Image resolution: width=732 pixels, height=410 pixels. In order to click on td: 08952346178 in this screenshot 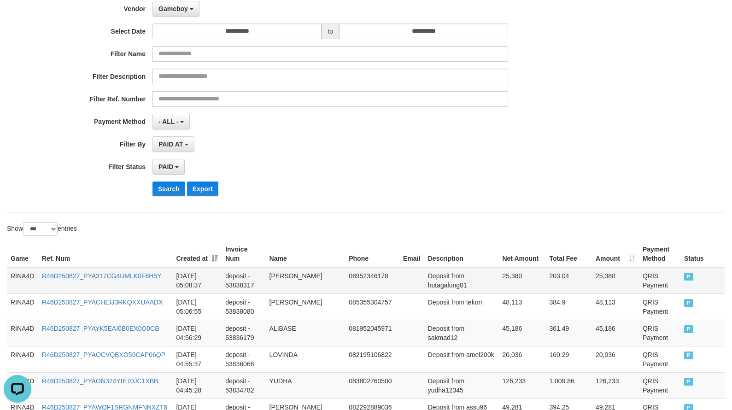, I will do `click(372, 280)`.